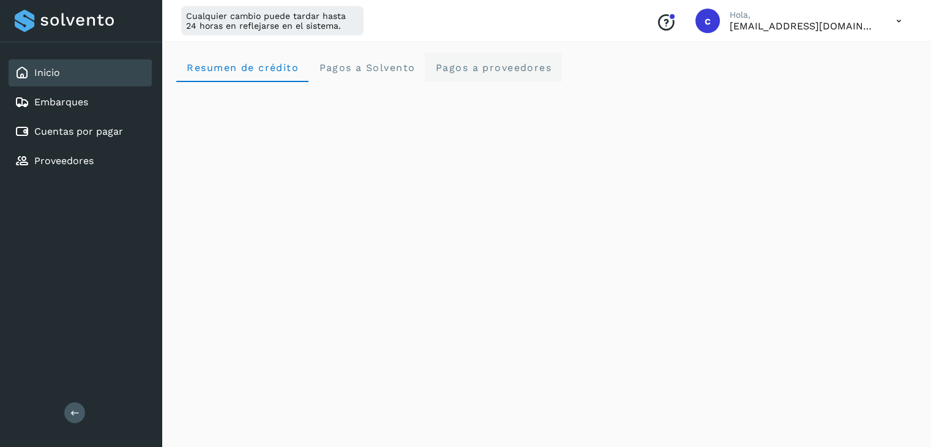 This screenshot has height=447, width=931. I want to click on div: Inicio, so click(80, 73).